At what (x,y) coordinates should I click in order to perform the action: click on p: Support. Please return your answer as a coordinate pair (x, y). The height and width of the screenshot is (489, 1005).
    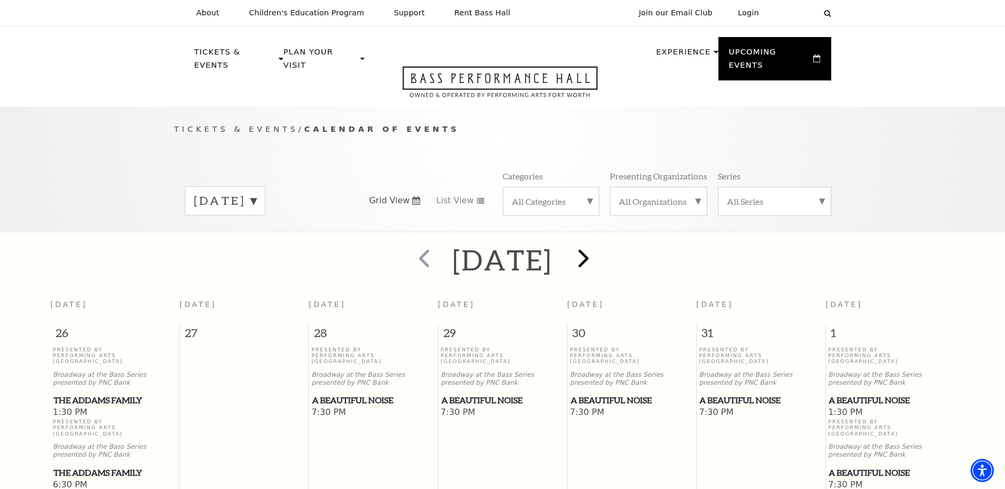
    Looking at the image, I should click on (409, 13).